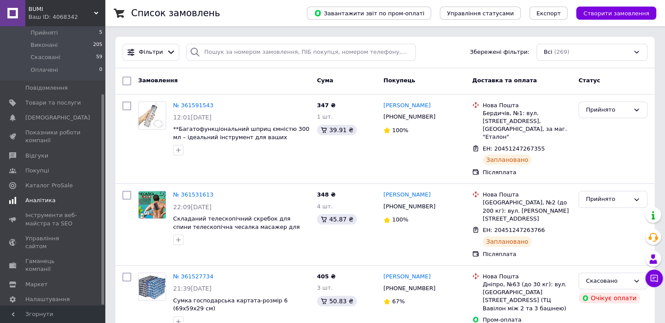 The height and width of the screenshot is (323, 665). What do you see at coordinates (326, 276) in the screenshot?
I see `span: 405 ₴` at bounding box center [326, 276].